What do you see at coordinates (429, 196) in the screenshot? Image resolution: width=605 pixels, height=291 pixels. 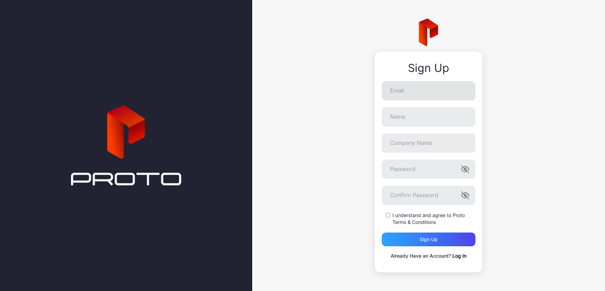 I see `input: Confirm Password` at bounding box center [429, 196].